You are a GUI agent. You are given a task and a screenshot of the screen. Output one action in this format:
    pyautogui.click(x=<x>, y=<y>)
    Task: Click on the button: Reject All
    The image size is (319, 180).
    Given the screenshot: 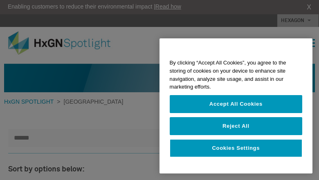 What is the action you would take?
    pyautogui.click(x=236, y=126)
    